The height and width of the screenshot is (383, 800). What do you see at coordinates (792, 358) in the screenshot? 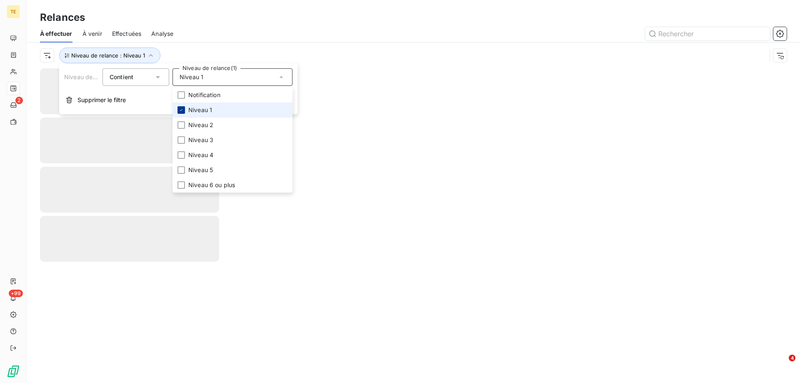
I see `span: 4` at bounding box center [792, 358].